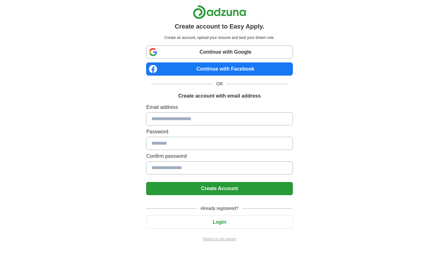  Describe the element at coordinates (219, 52) in the screenshot. I see `a: Continue with Google` at that location.